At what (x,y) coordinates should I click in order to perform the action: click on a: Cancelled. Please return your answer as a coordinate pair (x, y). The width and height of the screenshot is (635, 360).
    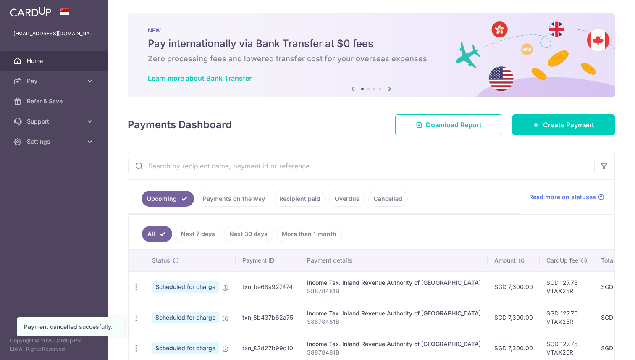
    Looking at the image, I should click on (388, 199).